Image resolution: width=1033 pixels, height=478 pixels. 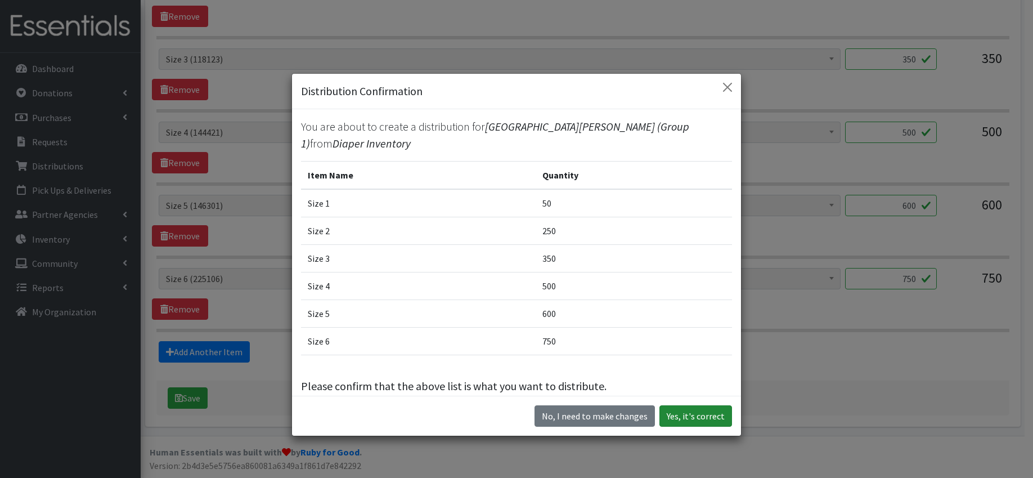 I want to click on p: You are about to create a distribution for from, so click(x=516, y=135).